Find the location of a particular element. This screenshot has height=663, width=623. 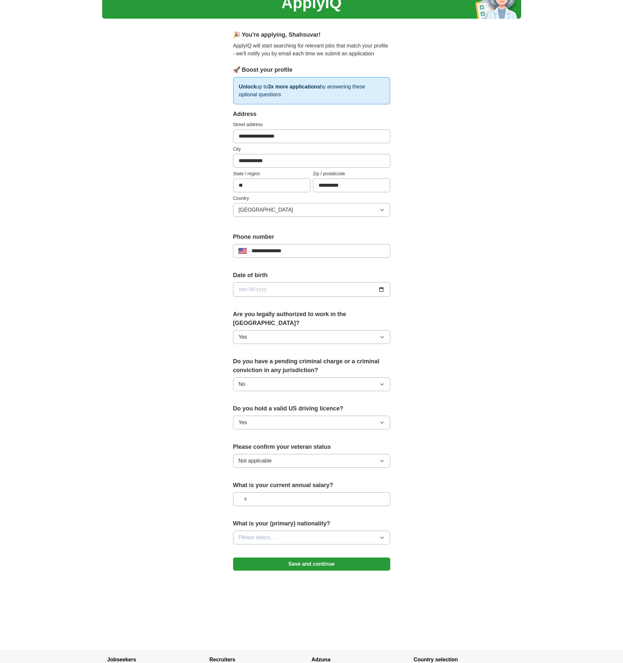

label: Please confirm your veteran status is located at coordinates (312, 447).